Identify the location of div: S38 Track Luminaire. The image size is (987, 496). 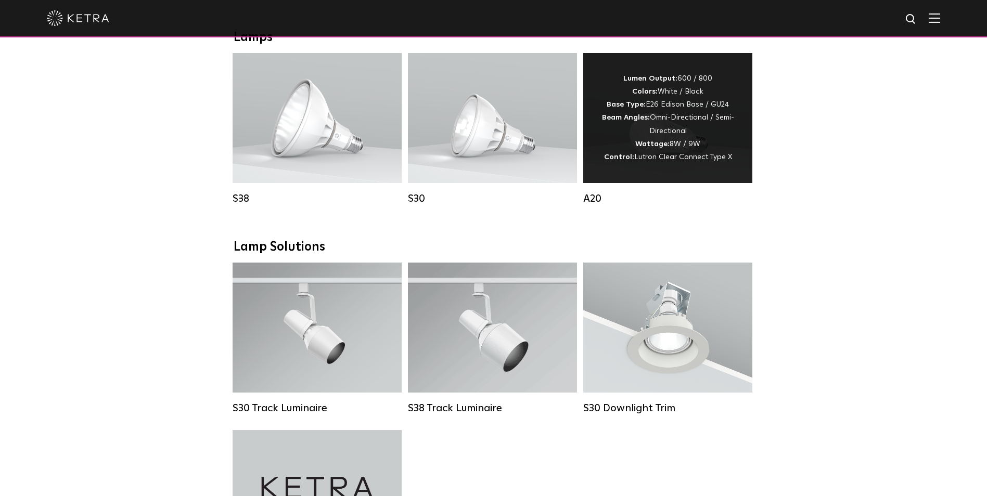
(492, 408).